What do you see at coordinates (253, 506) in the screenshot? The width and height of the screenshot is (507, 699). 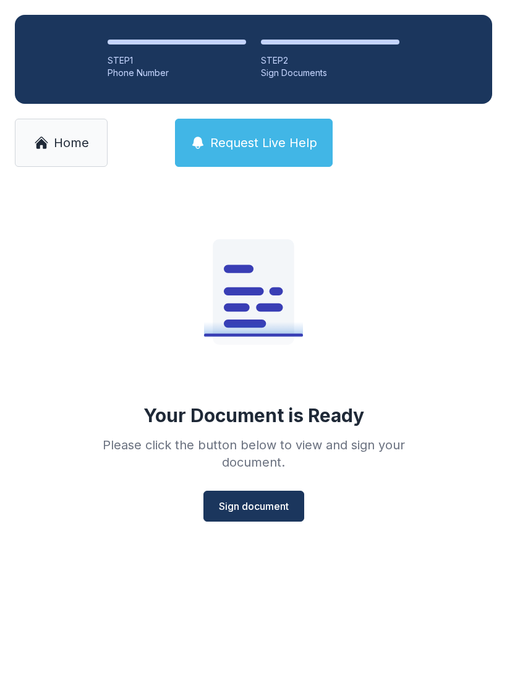 I see `span: Sign document` at bounding box center [253, 506].